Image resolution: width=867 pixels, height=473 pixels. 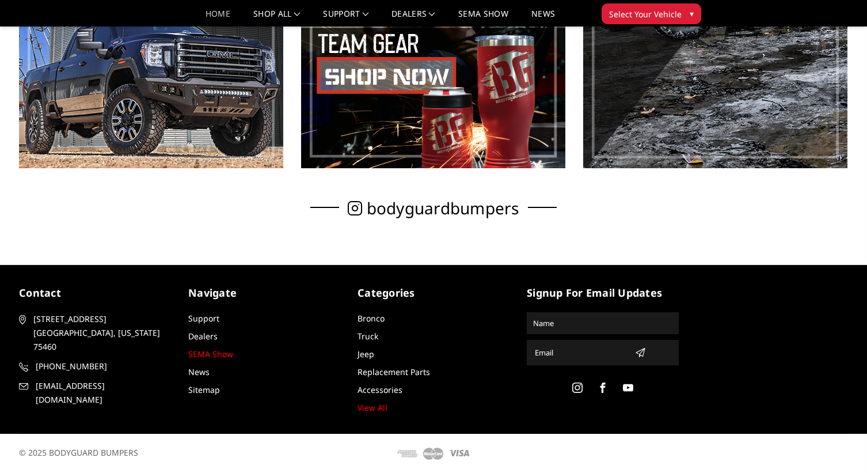 What do you see at coordinates (443, 208) in the screenshot?
I see `span: bodyguardbumpers` at bounding box center [443, 208].